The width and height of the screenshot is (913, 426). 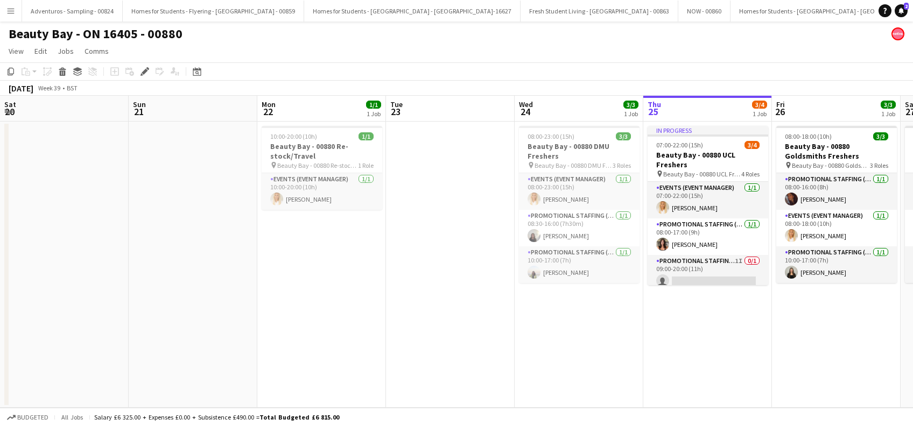 What do you see at coordinates (708, 130) in the screenshot?
I see `div: In progress` at bounding box center [708, 130].